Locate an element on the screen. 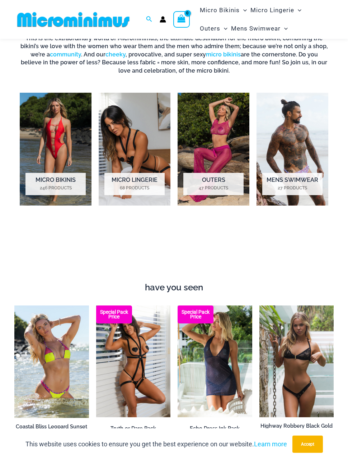 This screenshot has width=348, height=460. h2: Highway Robbery Black Gold Bikini Range is located at coordinates (297, 429).